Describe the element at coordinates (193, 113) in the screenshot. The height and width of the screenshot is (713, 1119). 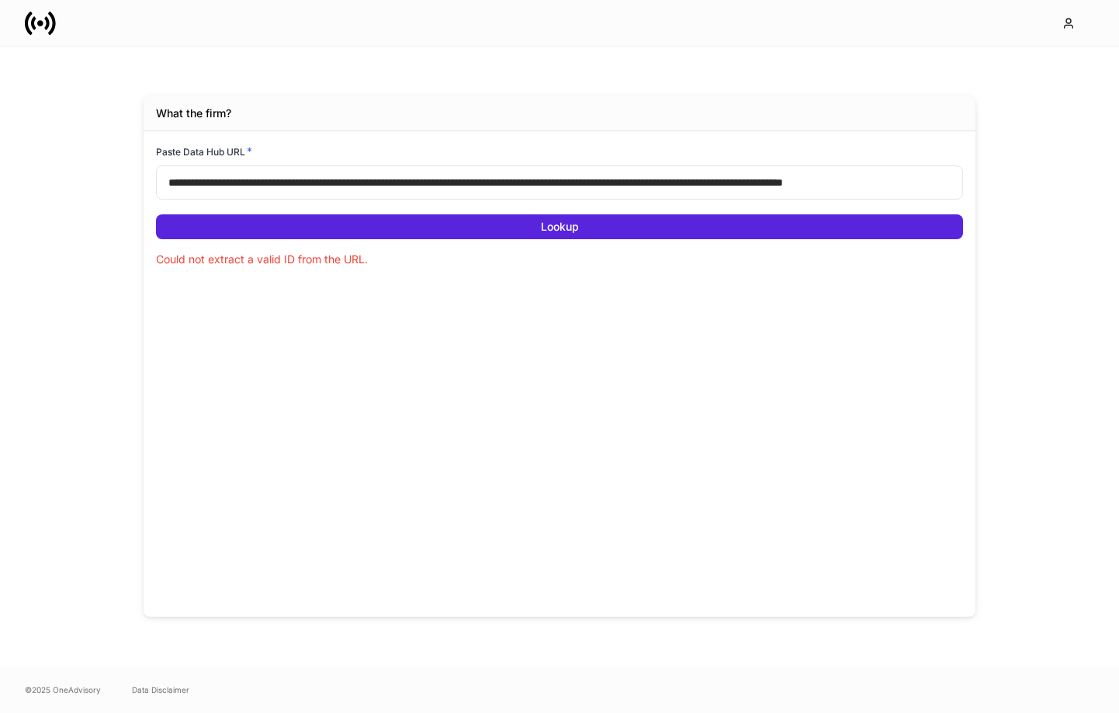
I see `div: What the firm?` at that location.